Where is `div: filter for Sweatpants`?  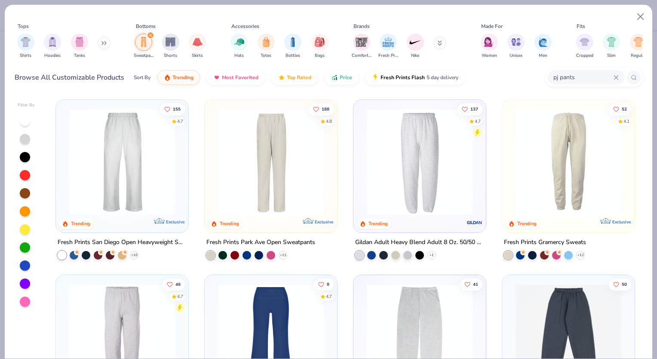
div: filter for Sweatpants is located at coordinates (144, 46).